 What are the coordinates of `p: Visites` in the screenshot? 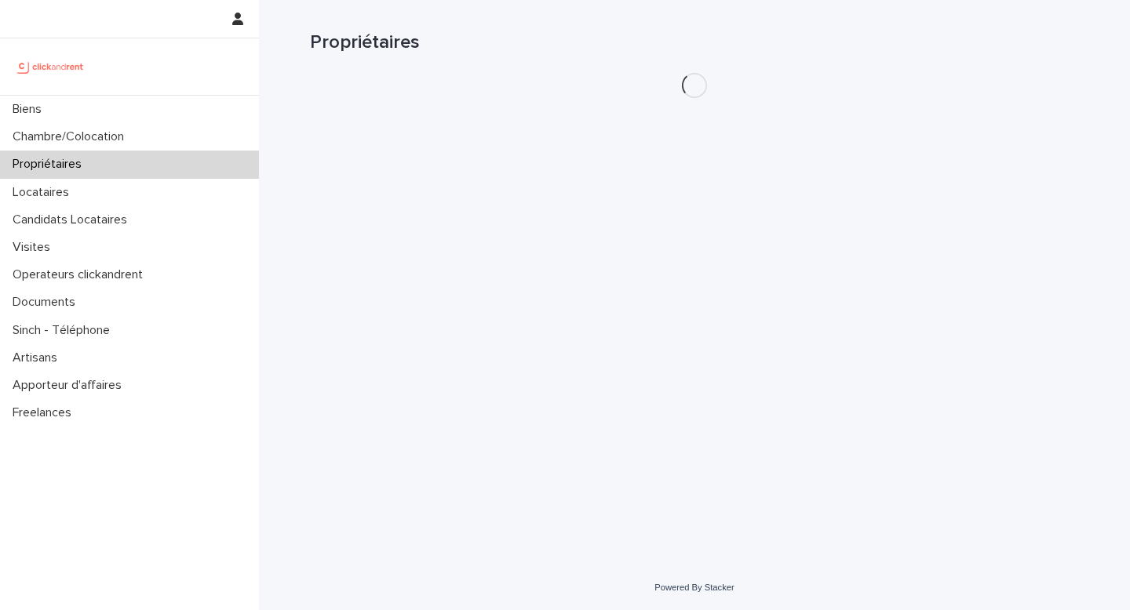 It's located at (35, 247).